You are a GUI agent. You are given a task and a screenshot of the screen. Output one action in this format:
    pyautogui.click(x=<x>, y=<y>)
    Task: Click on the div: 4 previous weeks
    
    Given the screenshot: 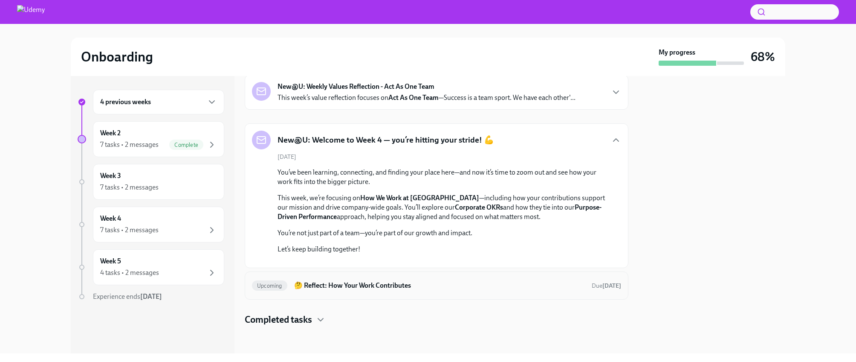 What is the action you would take?
    pyautogui.click(x=159, y=102)
    